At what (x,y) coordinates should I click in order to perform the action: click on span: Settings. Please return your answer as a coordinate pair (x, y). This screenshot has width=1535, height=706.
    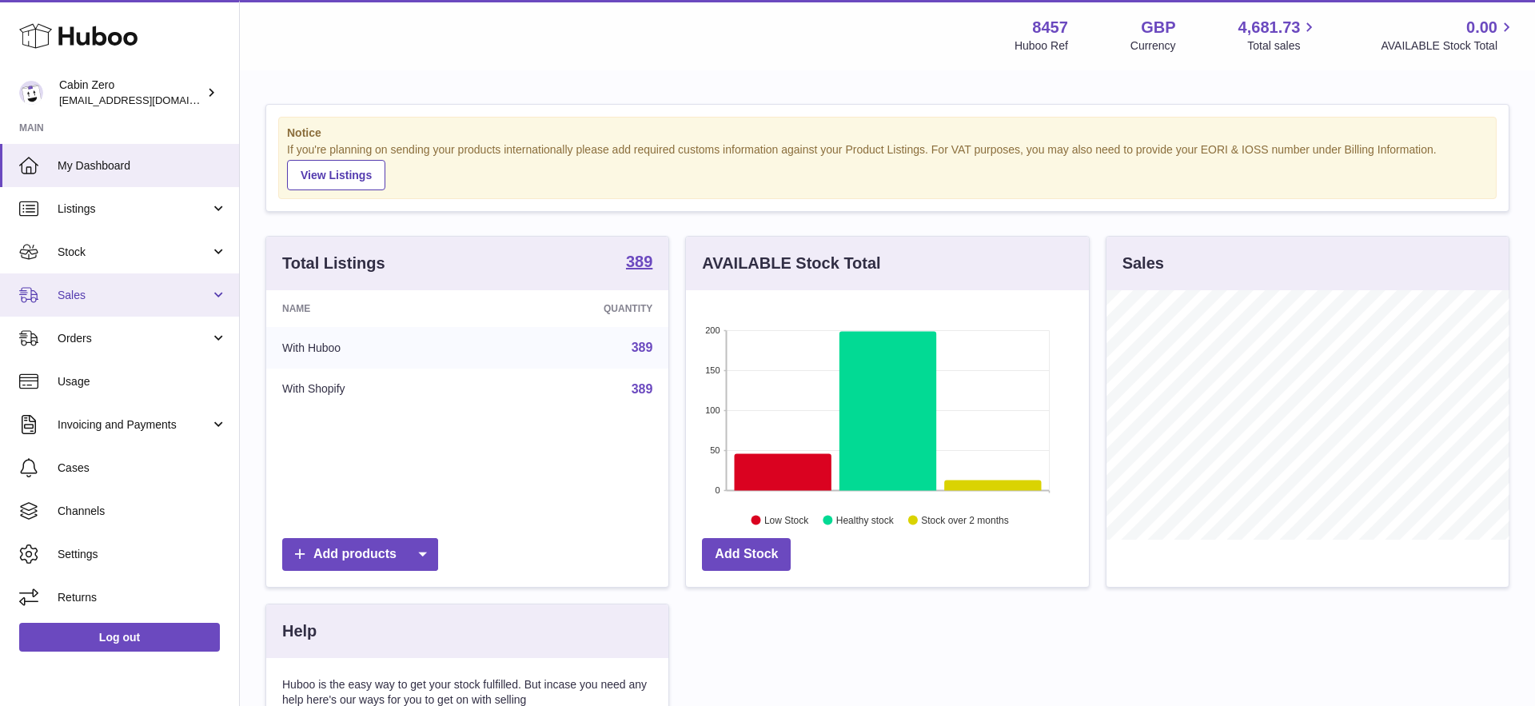
    Looking at the image, I should click on (142, 554).